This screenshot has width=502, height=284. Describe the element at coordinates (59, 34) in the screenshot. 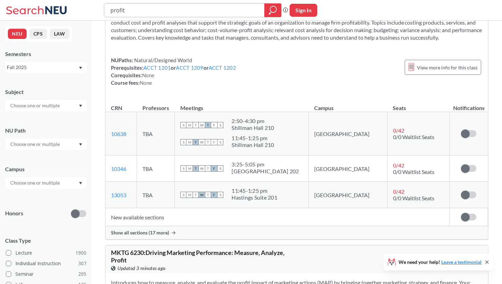

I see `button: LAW` at that location.